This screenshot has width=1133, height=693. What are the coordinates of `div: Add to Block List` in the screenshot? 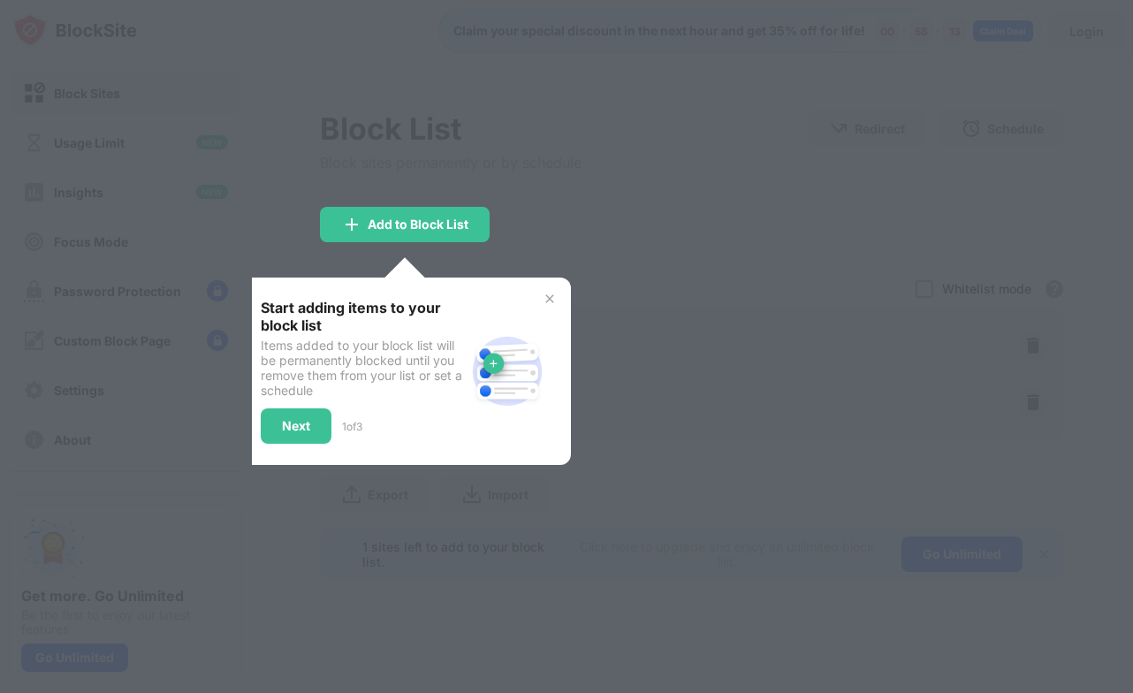 It's located at (418, 224).